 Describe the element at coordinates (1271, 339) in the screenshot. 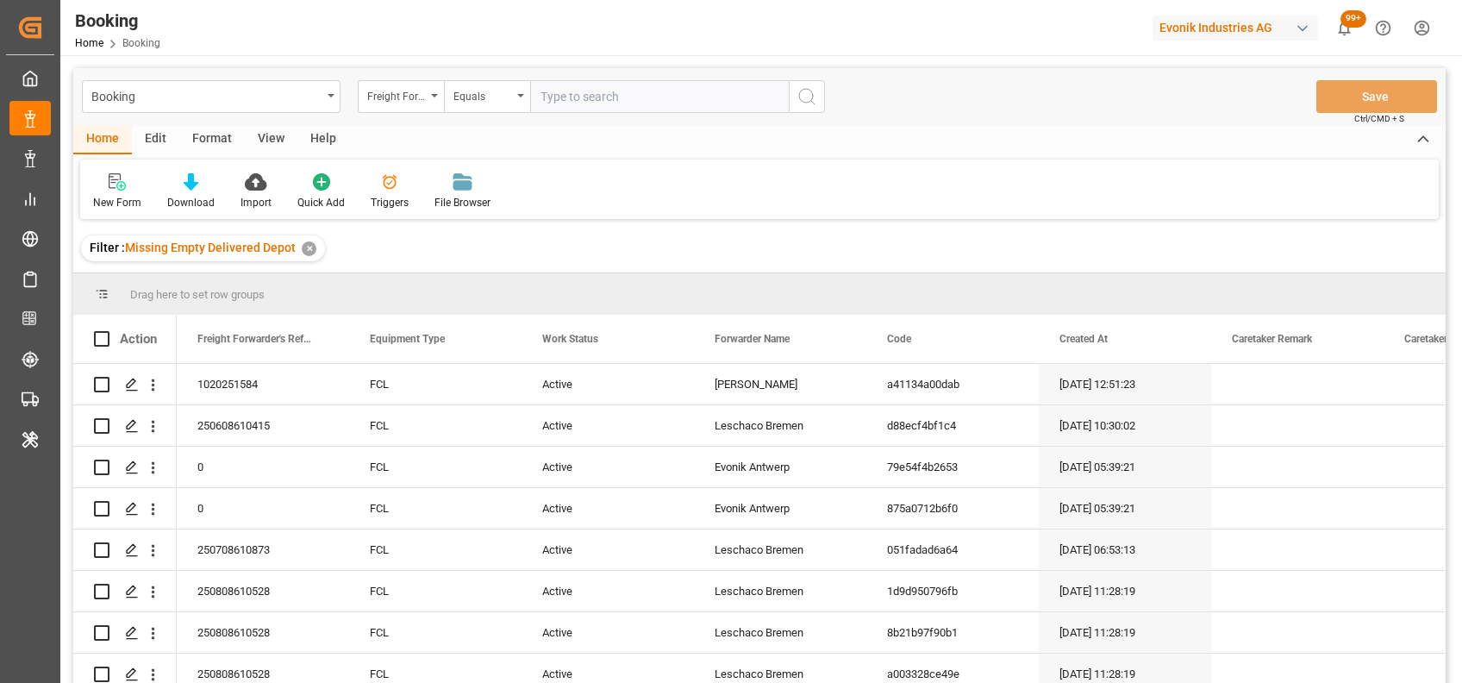

I see `span: Caretaker Remark` at that location.